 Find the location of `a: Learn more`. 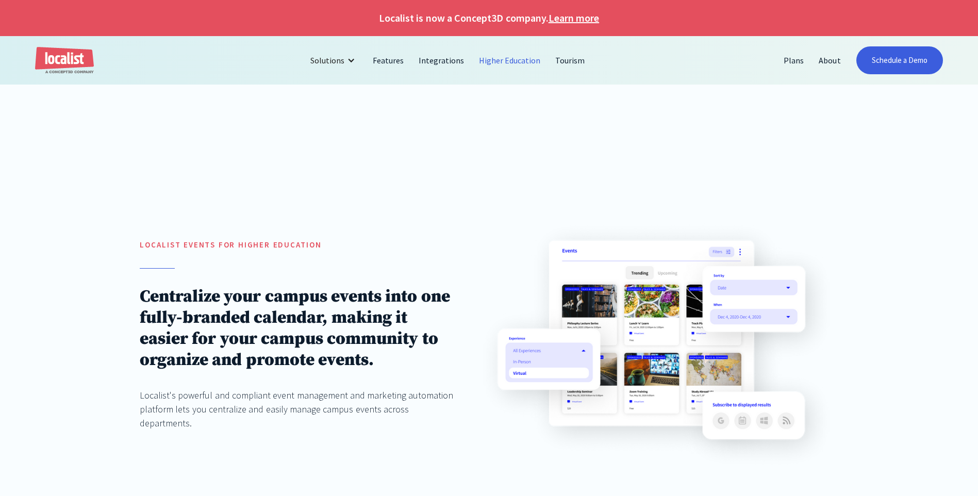

a: Learn more is located at coordinates (574, 18).